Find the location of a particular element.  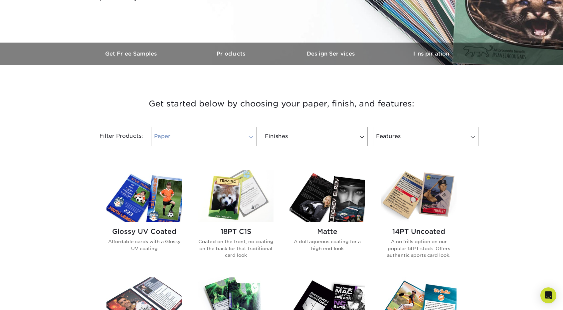

h3: Get started below by choosing your paper, finish, and features: is located at coordinates (282, 104).